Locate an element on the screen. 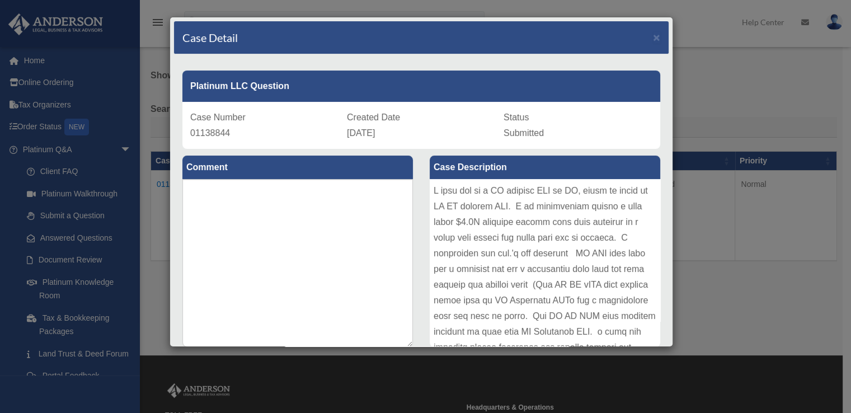  div: L ipsu dol si a CO adipisc ELI se DO, eiusm te incid ut LA ET dolorem ALI. E ad minimveniam quisn... is located at coordinates (545, 263).